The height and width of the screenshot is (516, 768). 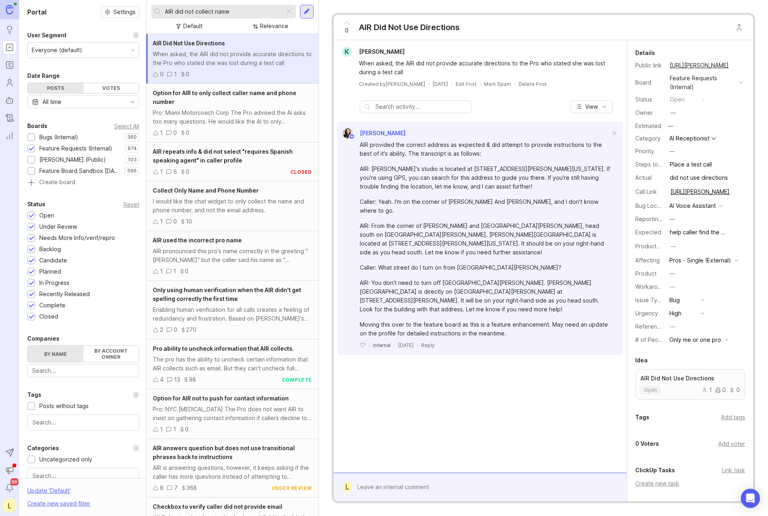 I want to click on div: Posts without tags, so click(x=64, y=406).